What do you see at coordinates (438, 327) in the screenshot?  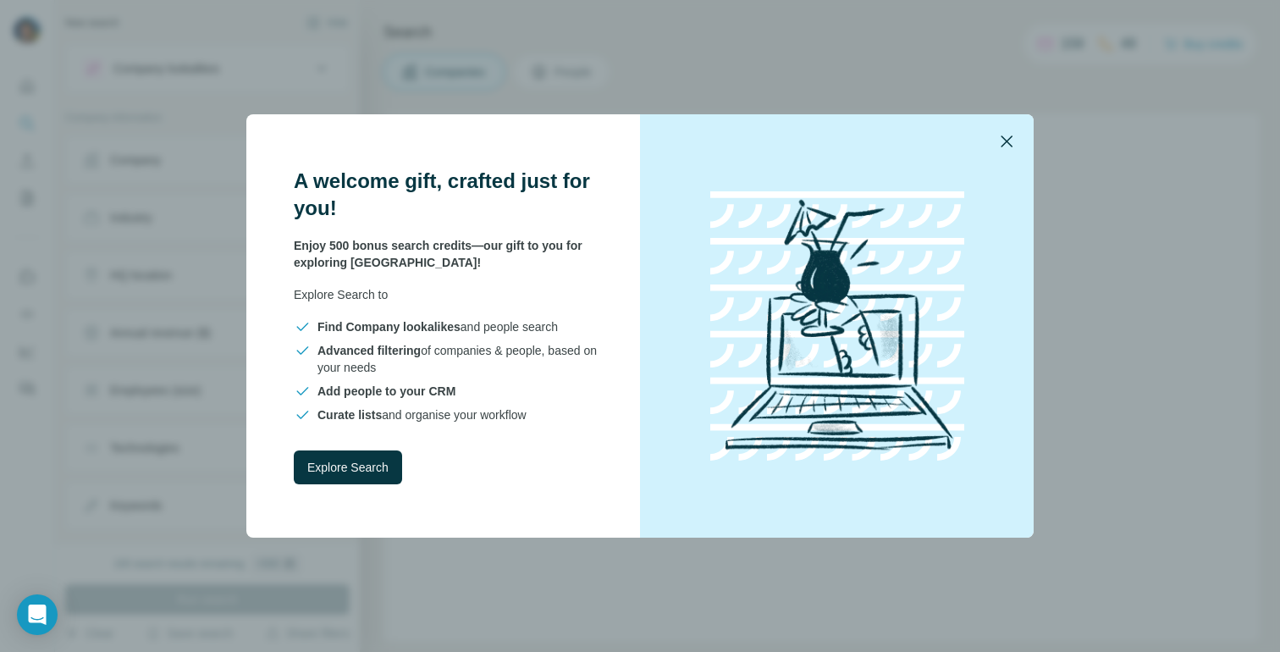 I see `span: and people search` at bounding box center [438, 327].